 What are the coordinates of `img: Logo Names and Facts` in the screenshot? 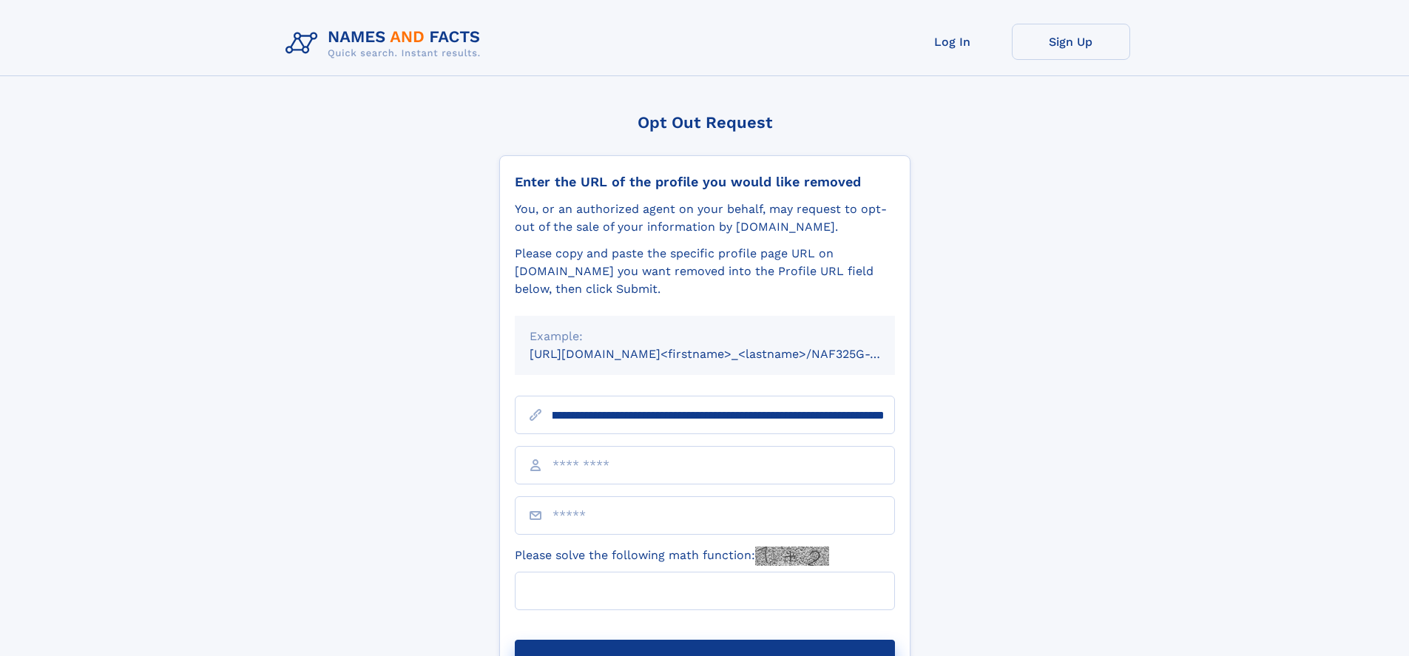 It's located at (386, 44).